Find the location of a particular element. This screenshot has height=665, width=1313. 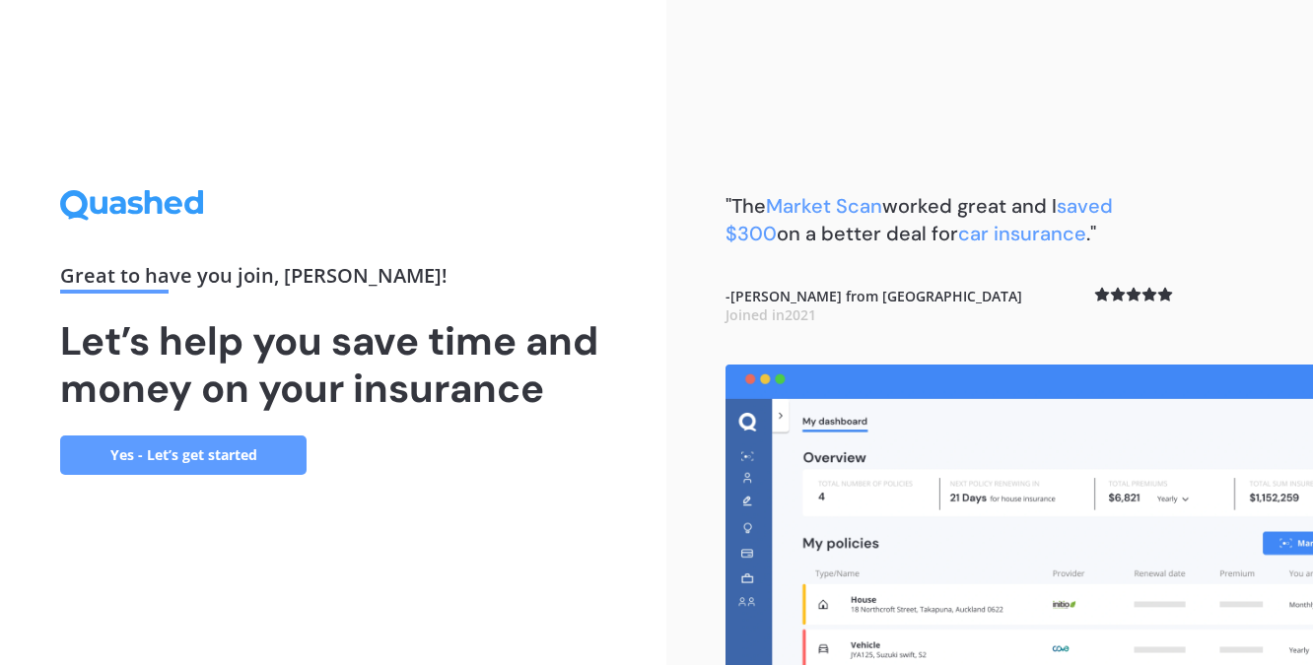

a: Yes - Let’s get started is located at coordinates (183, 455).